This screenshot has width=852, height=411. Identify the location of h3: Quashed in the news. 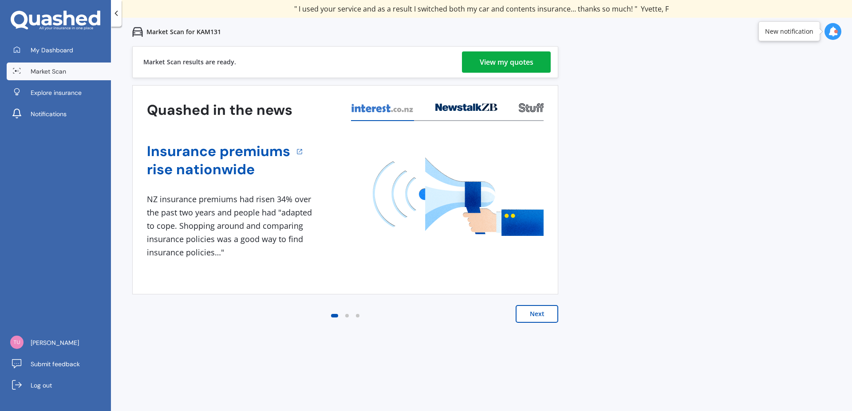
(220, 110).